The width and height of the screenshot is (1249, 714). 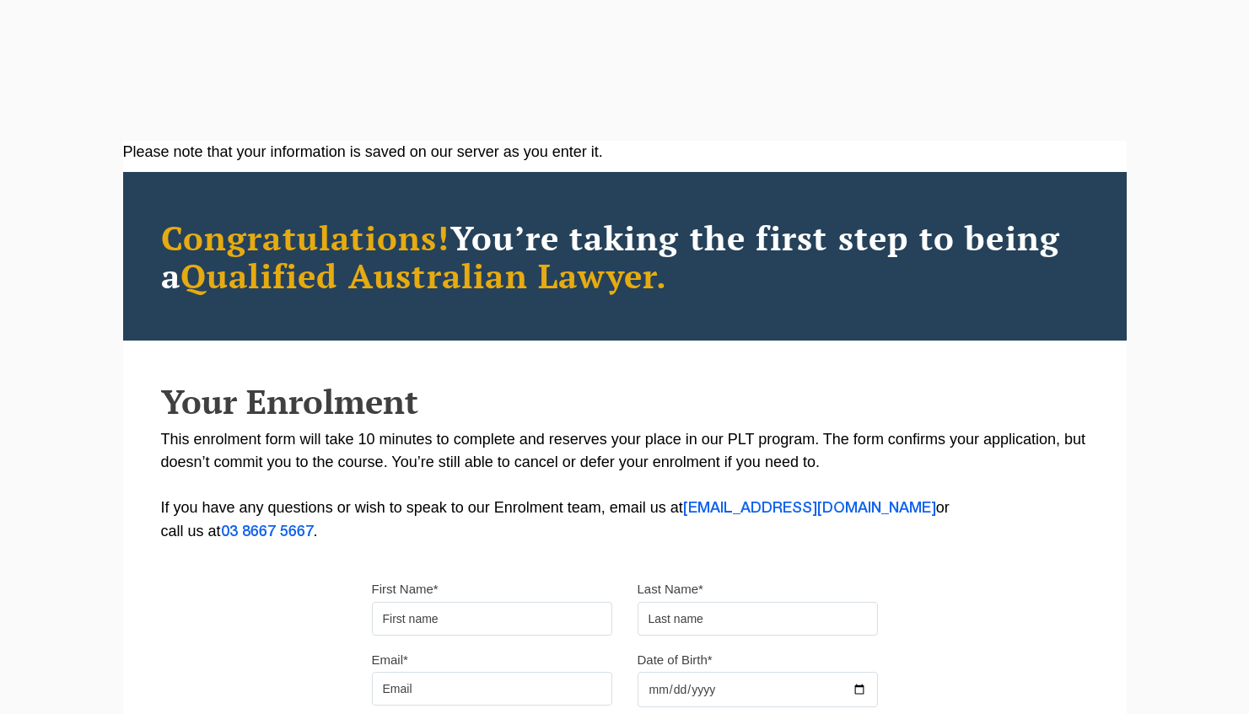 I want to click on label: Date of Birth*, so click(x=675, y=660).